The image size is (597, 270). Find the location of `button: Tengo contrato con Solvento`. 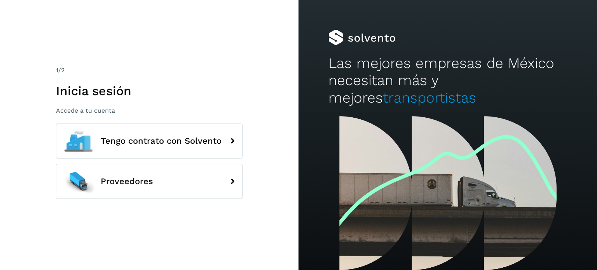

button: Tengo contrato con Solvento is located at coordinates (149, 141).